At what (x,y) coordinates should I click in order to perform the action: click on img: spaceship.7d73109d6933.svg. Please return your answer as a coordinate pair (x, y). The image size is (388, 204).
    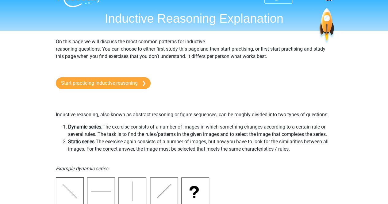
    Looking at the image, I should click on (326, 26).